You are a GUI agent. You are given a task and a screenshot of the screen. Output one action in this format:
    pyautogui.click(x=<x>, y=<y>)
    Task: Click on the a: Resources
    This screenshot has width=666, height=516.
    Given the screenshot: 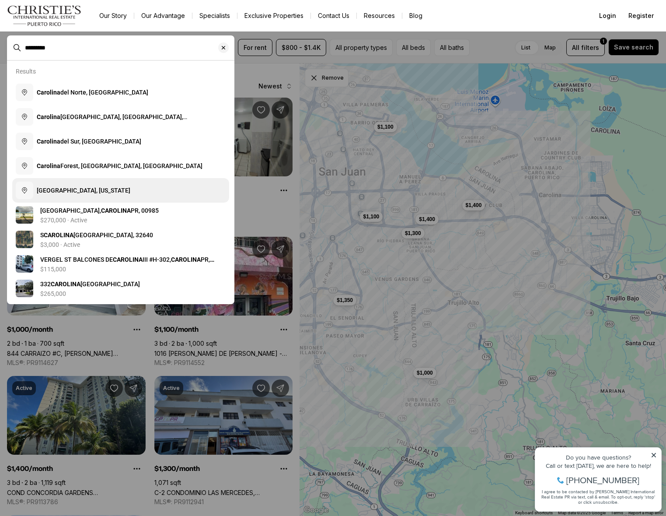 What is the action you would take?
    pyautogui.click(x=379, y=16)
    